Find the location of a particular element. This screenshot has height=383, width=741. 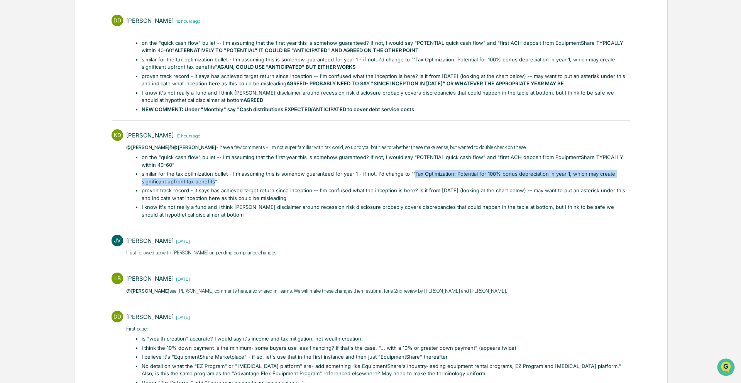

p: & - have a few comments - I'm not super familiar with tax world, so up to you both as to whether ... is located at coordinates (378, 148).